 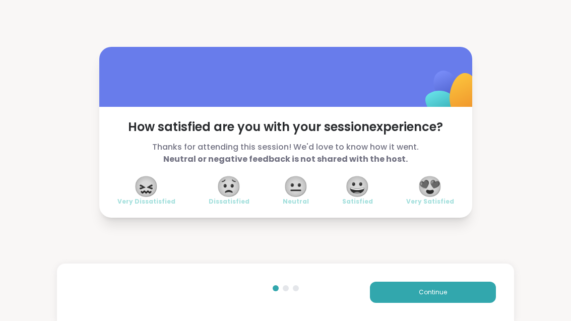 I want to click on span: Very Dissatisfied, so click(x=146, y=202).